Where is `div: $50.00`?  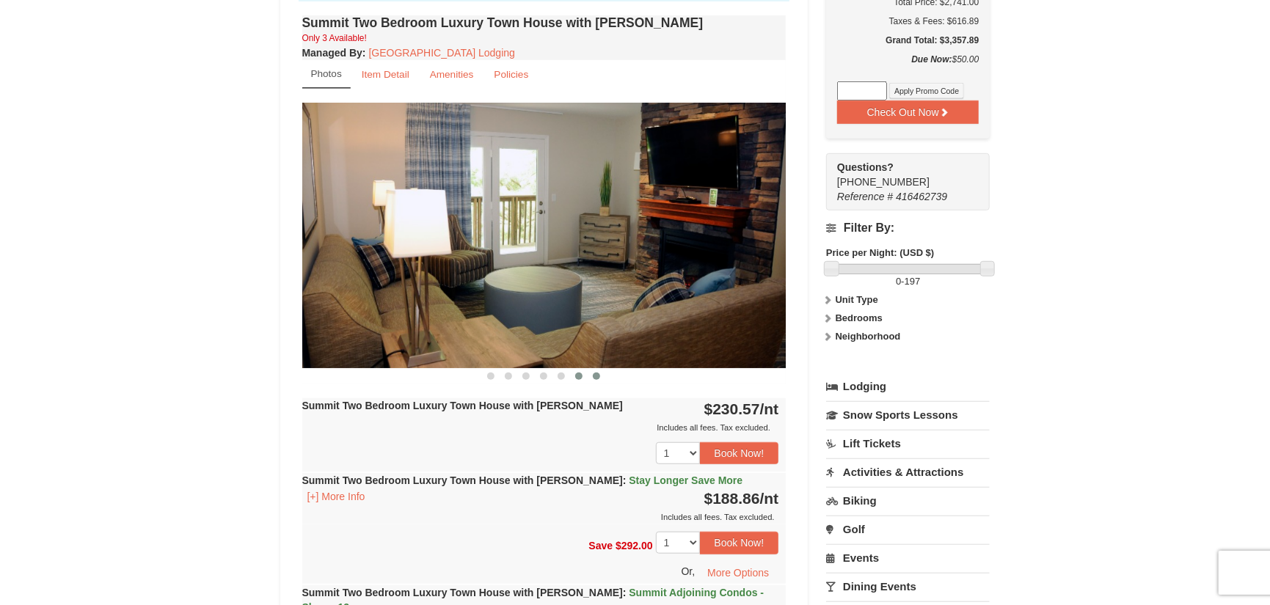
div: $50.00 is located at coordinates (907, 67).